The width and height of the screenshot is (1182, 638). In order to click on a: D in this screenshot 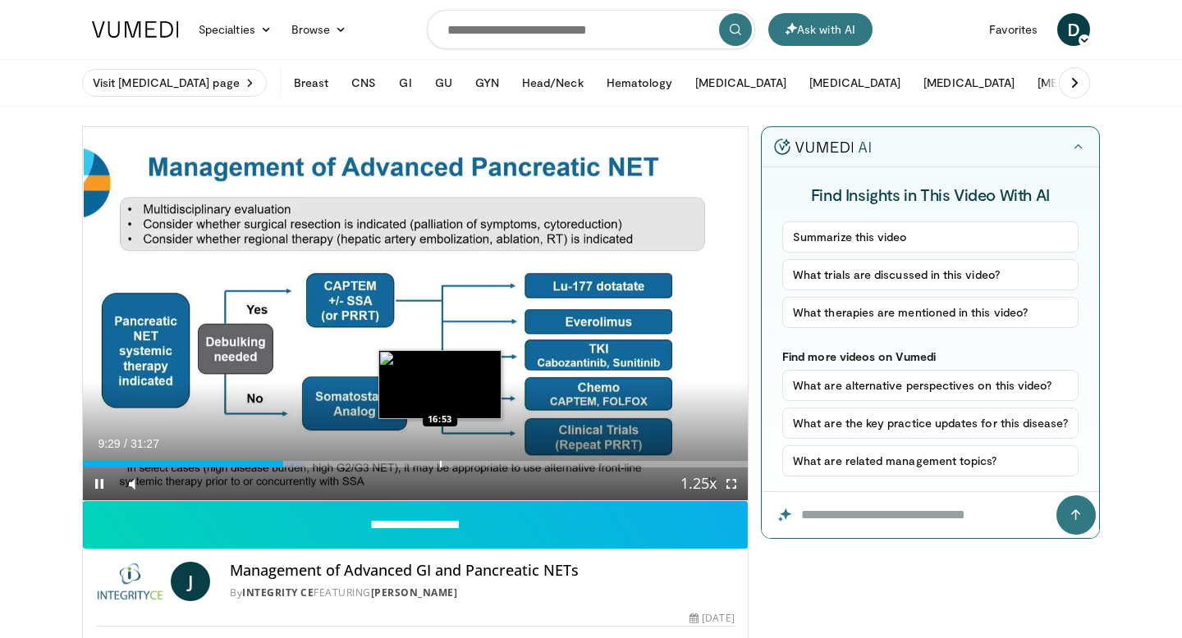, I will do `click(1073, 30)`.